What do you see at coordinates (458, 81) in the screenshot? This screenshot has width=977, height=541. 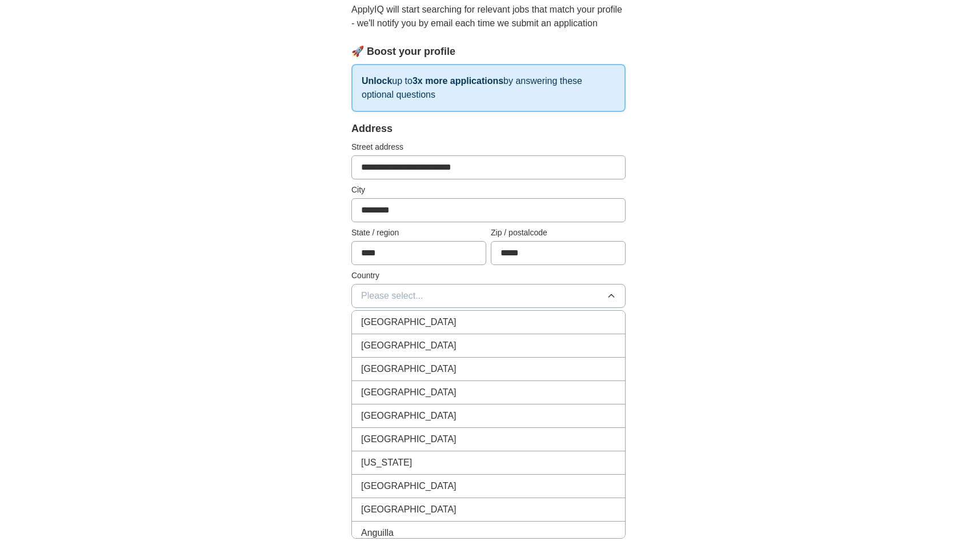 I see `strong: 3x more applications` at bounding box center [458, 81].